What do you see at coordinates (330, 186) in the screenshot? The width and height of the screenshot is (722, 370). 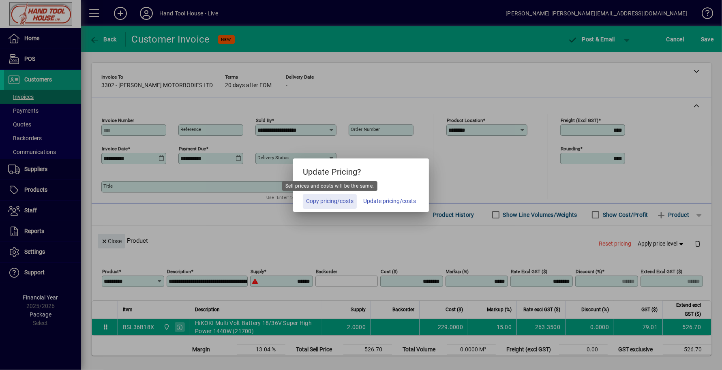 I see `div: Sell prices and costs will be the same.` at bounding box center [330, 186].